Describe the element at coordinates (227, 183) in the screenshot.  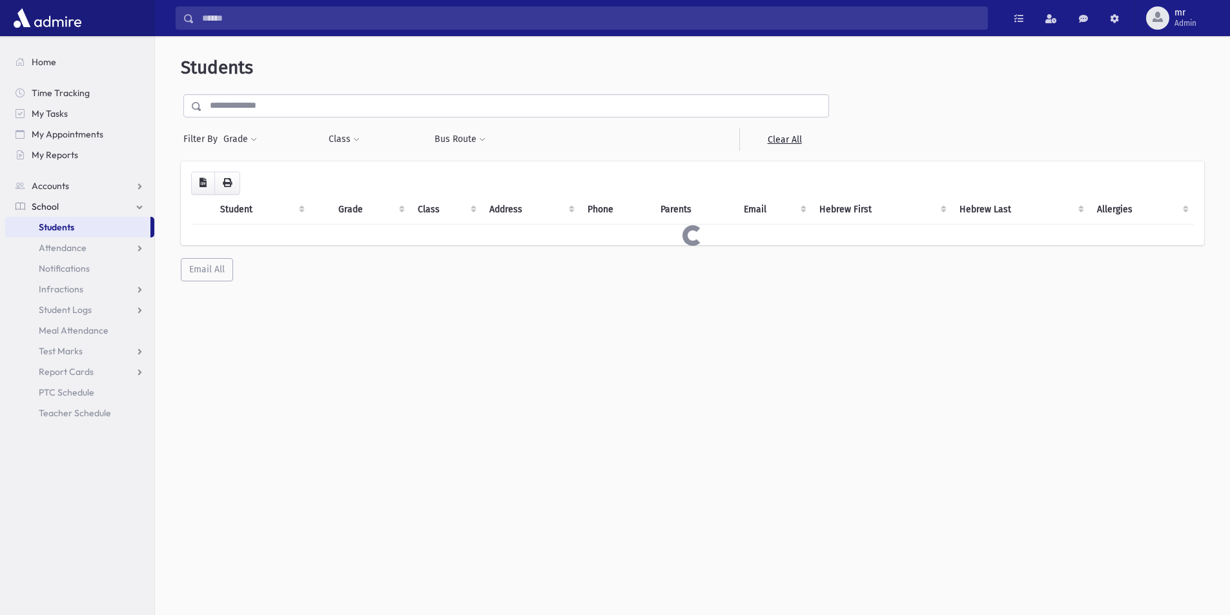
I see `button: Print` at that location.